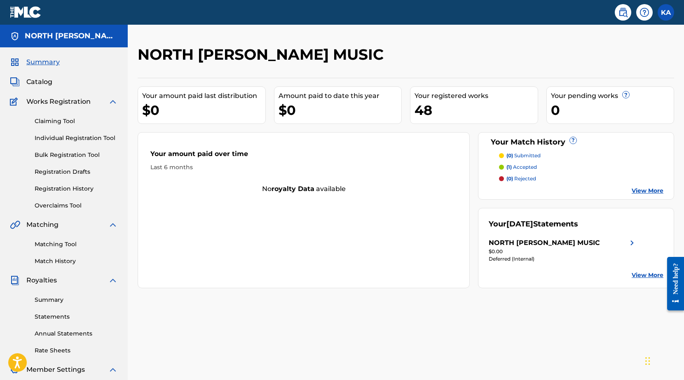 This screenshot has width=684, height=380. What do you see at coordinates (76, 244) in the screenshot?
I see `a: Matching Tool` at bounding box center [76, 244].